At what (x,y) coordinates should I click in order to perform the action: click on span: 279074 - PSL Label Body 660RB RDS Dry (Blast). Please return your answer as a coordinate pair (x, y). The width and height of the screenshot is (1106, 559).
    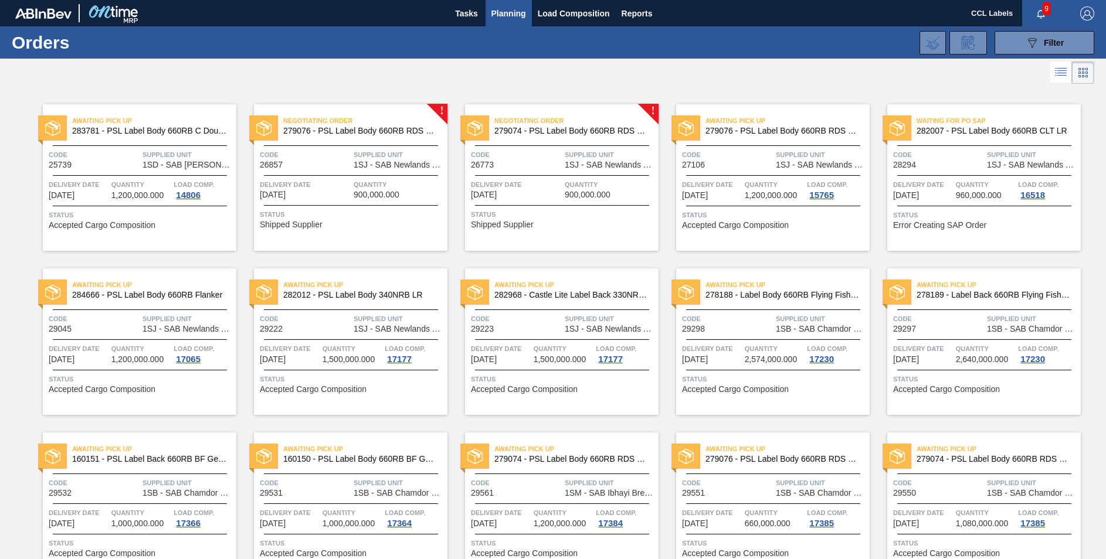
    Looking at the image, I should click on (572, 459).